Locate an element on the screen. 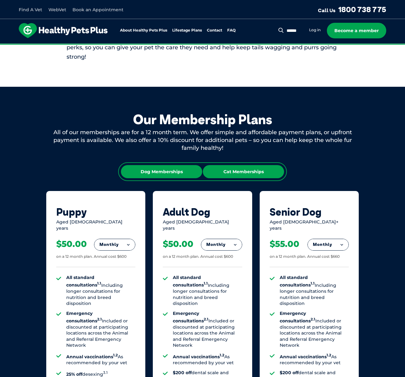  a: Log in is located at coordinates (314, 30).